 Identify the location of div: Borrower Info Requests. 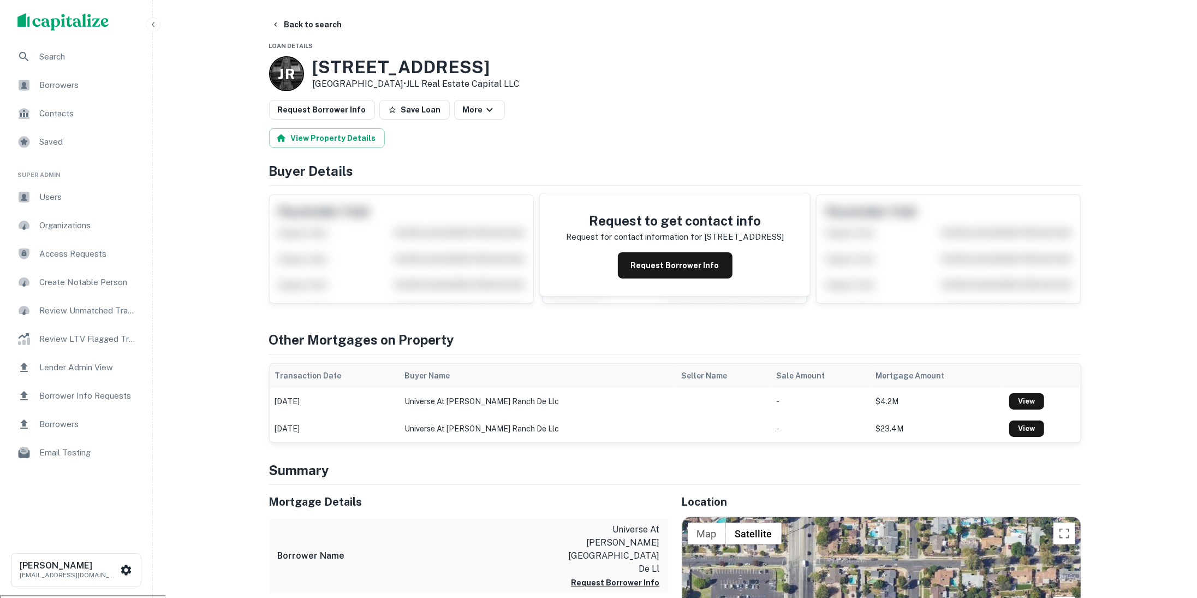
(76, 396).